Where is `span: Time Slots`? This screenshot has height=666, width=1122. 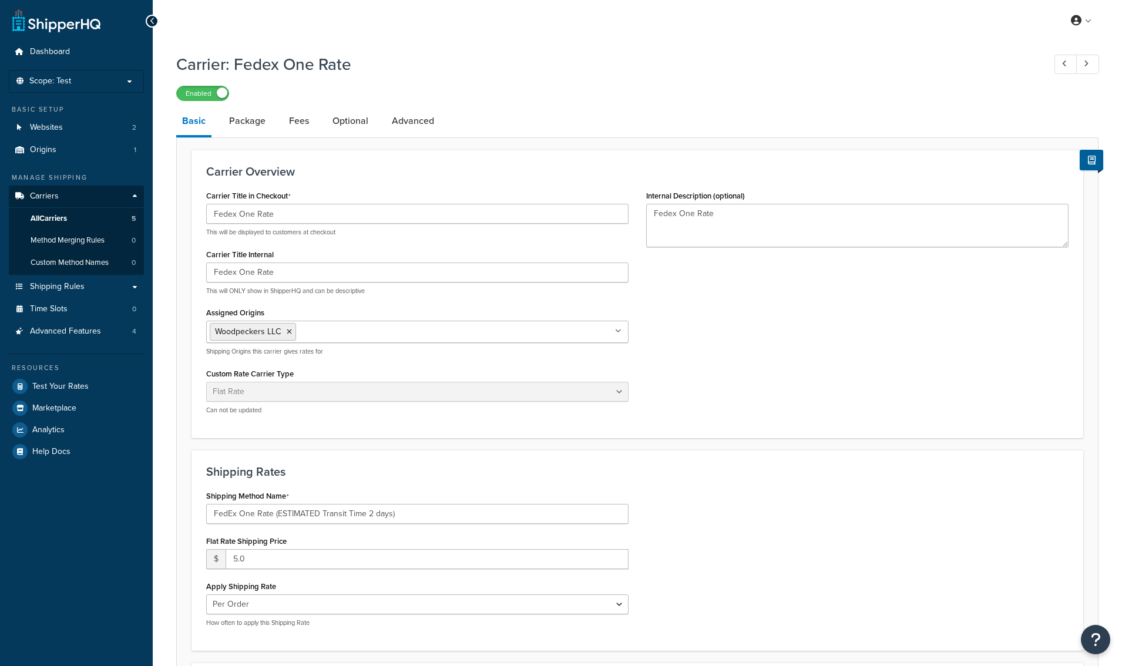 span: Time Slots is located at coordinates (49, 309).